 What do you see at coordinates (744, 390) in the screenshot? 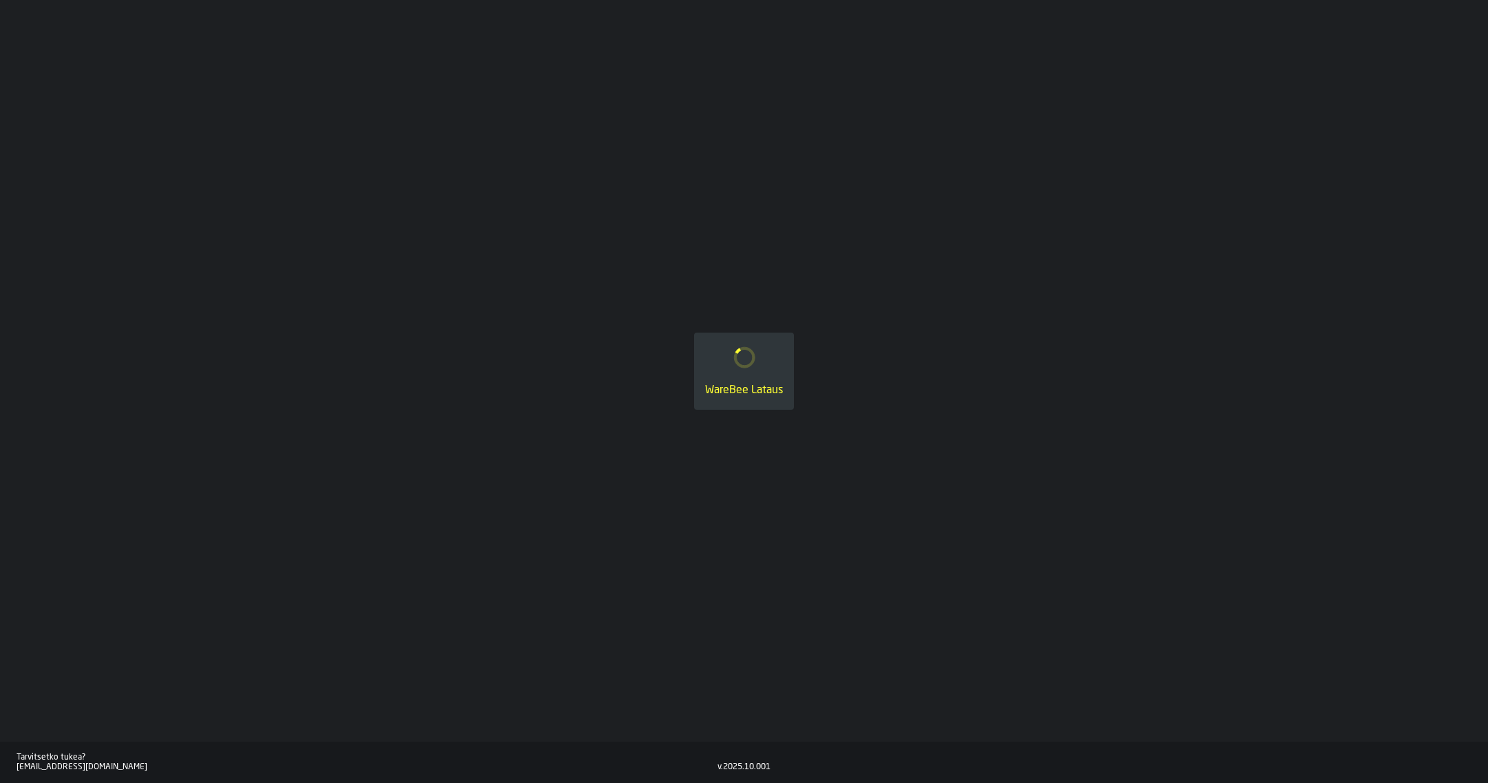
I see `div: WareBee Lataus` at bounding box center [744, 390].